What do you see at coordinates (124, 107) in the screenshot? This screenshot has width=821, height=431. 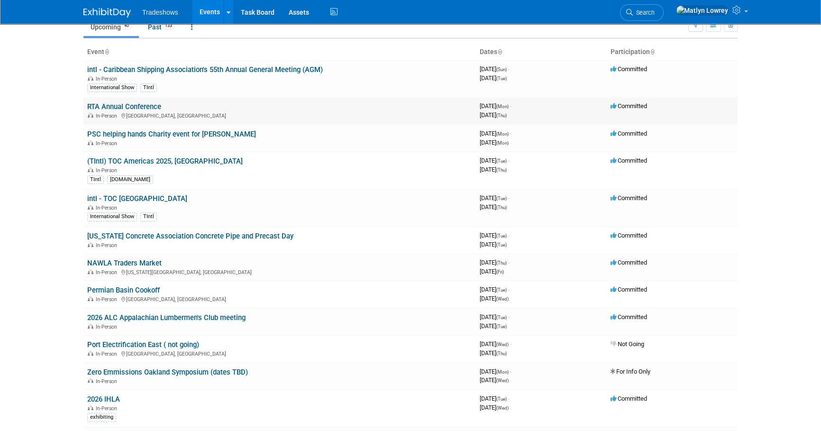 I see `a: RTA Annual Conference` at bounding box center [124, 107].